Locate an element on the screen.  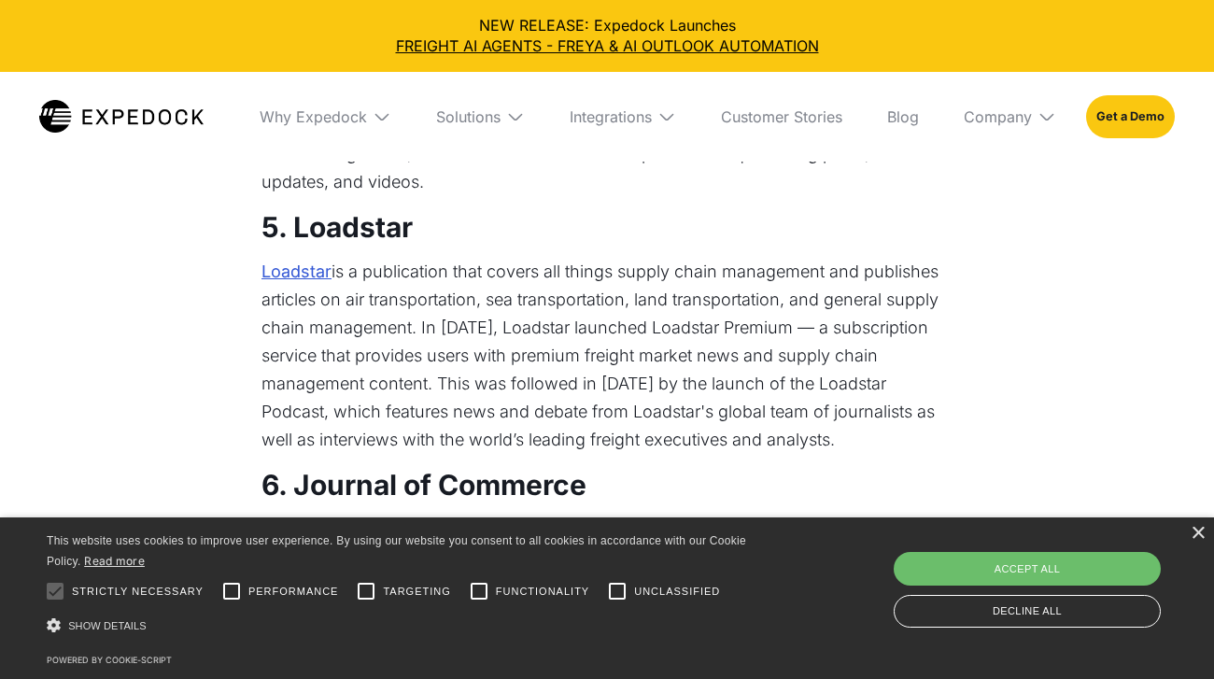
span: Performance is located at coordinates (293, 591).